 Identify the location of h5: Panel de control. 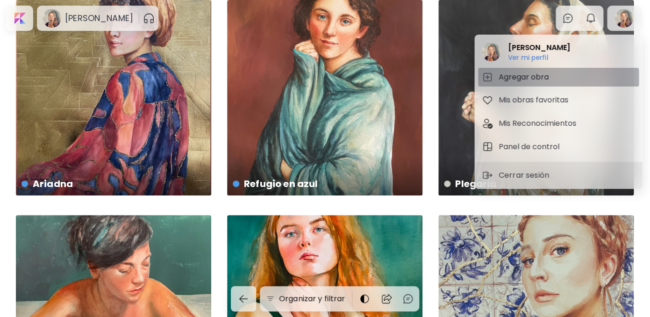
(530, 147).